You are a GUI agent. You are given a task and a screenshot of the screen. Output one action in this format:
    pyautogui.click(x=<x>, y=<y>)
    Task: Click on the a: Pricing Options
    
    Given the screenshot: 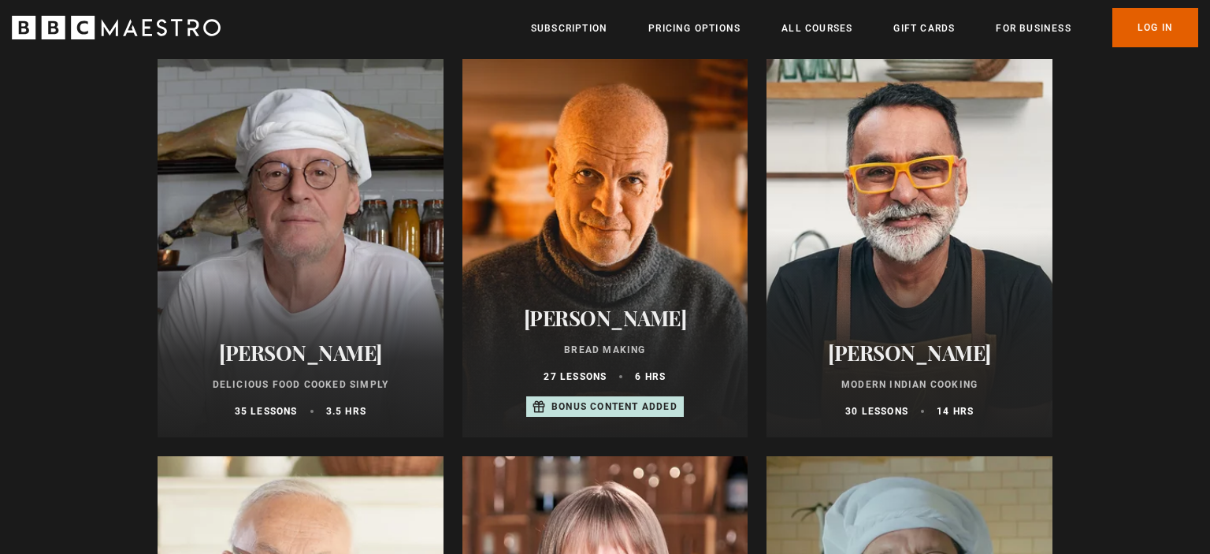 What is the action you would take?
    pyautogui.click(x=694, y=28)
    